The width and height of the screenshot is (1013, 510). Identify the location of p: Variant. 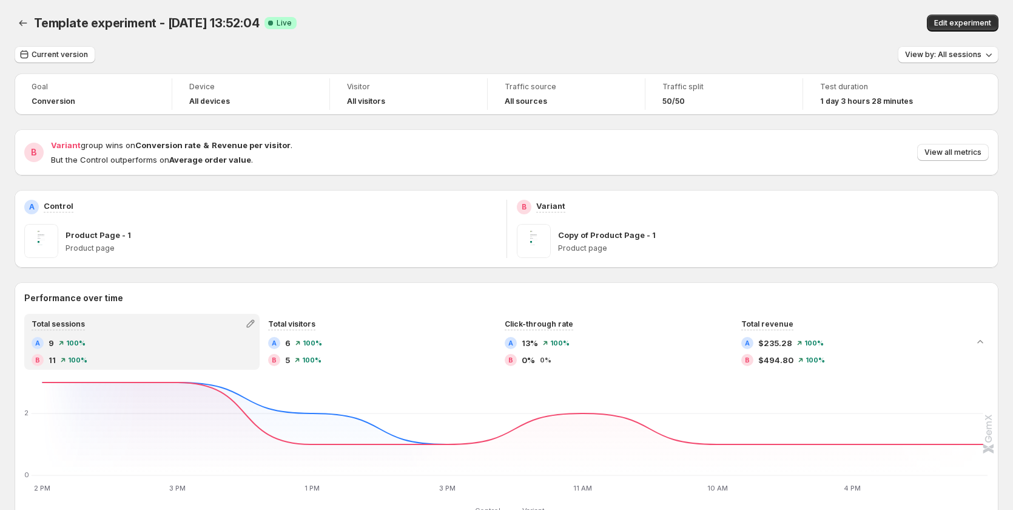
(551, 206).